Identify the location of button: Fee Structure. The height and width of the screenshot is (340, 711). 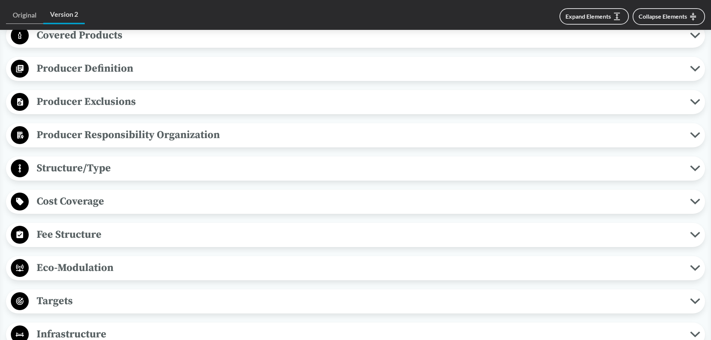
(355, 235).